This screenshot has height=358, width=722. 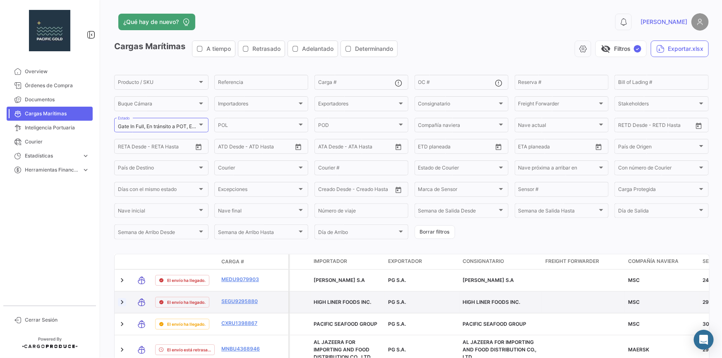 What do you see at coordinates (330, 148) in the screenshot?
I see `input: ATA Desde` at bounding box center [330, 148].